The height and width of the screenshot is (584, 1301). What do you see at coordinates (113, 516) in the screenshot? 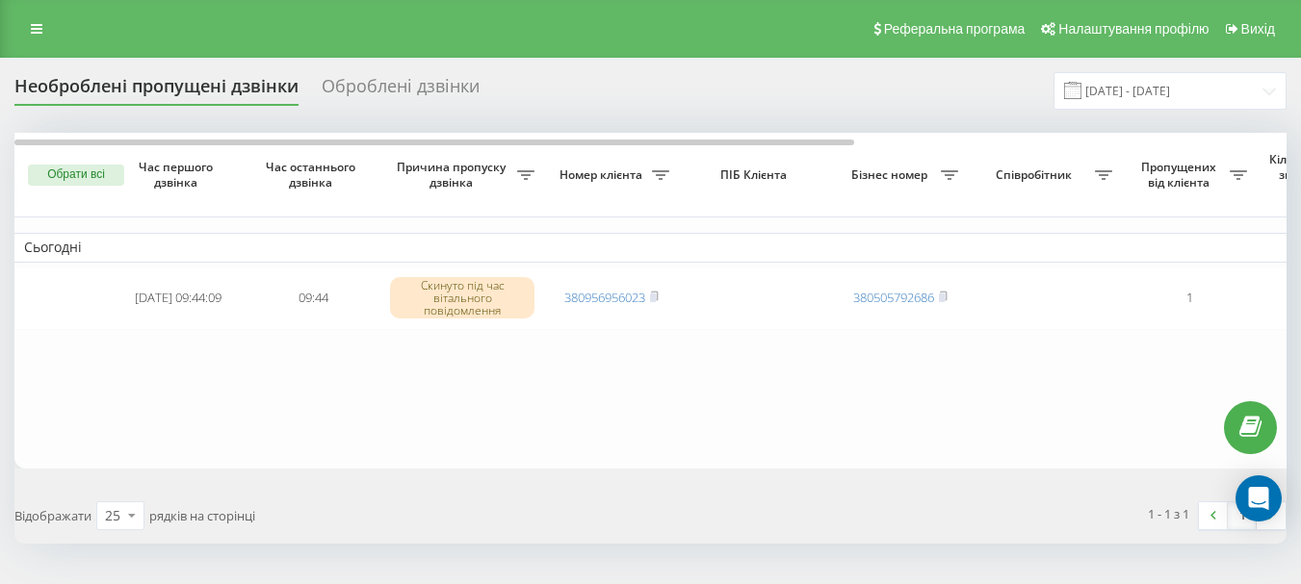
I see `div: 25` at bounding box center [113, 516].